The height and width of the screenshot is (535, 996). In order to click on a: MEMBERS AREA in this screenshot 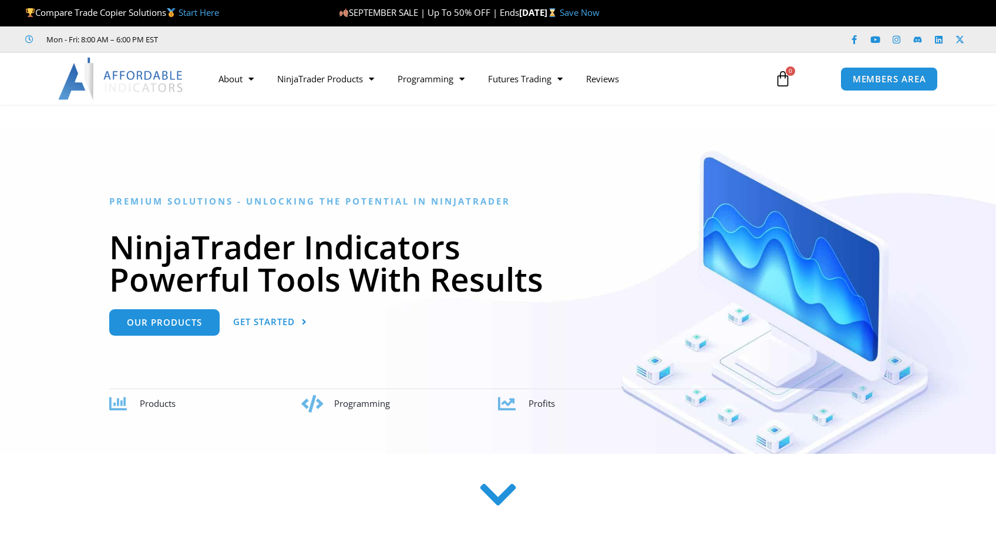, I will do `click(889, 79)`.